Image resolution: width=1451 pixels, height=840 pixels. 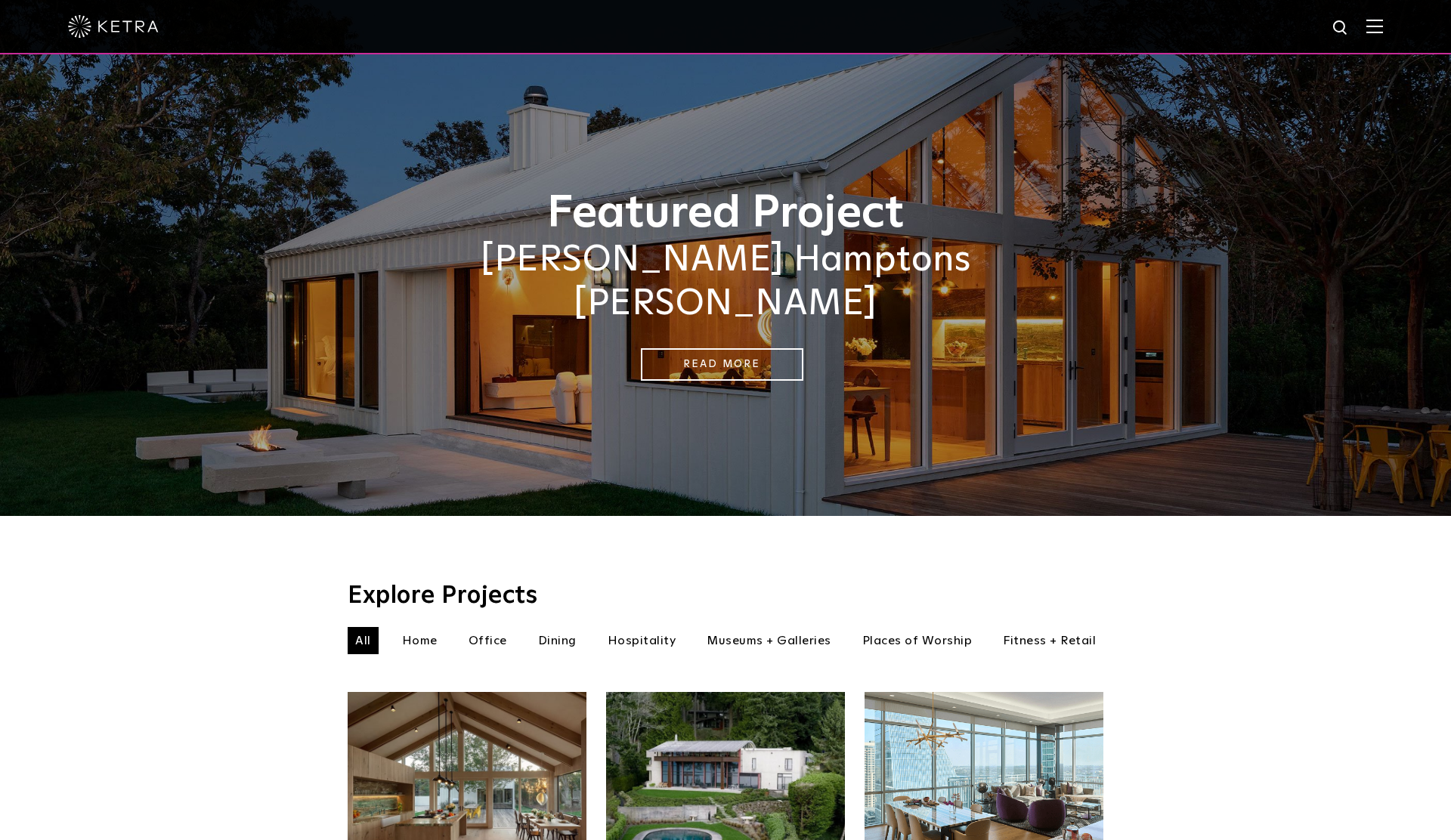 I want to click on img: search icon, so click(x=1340, y=28).